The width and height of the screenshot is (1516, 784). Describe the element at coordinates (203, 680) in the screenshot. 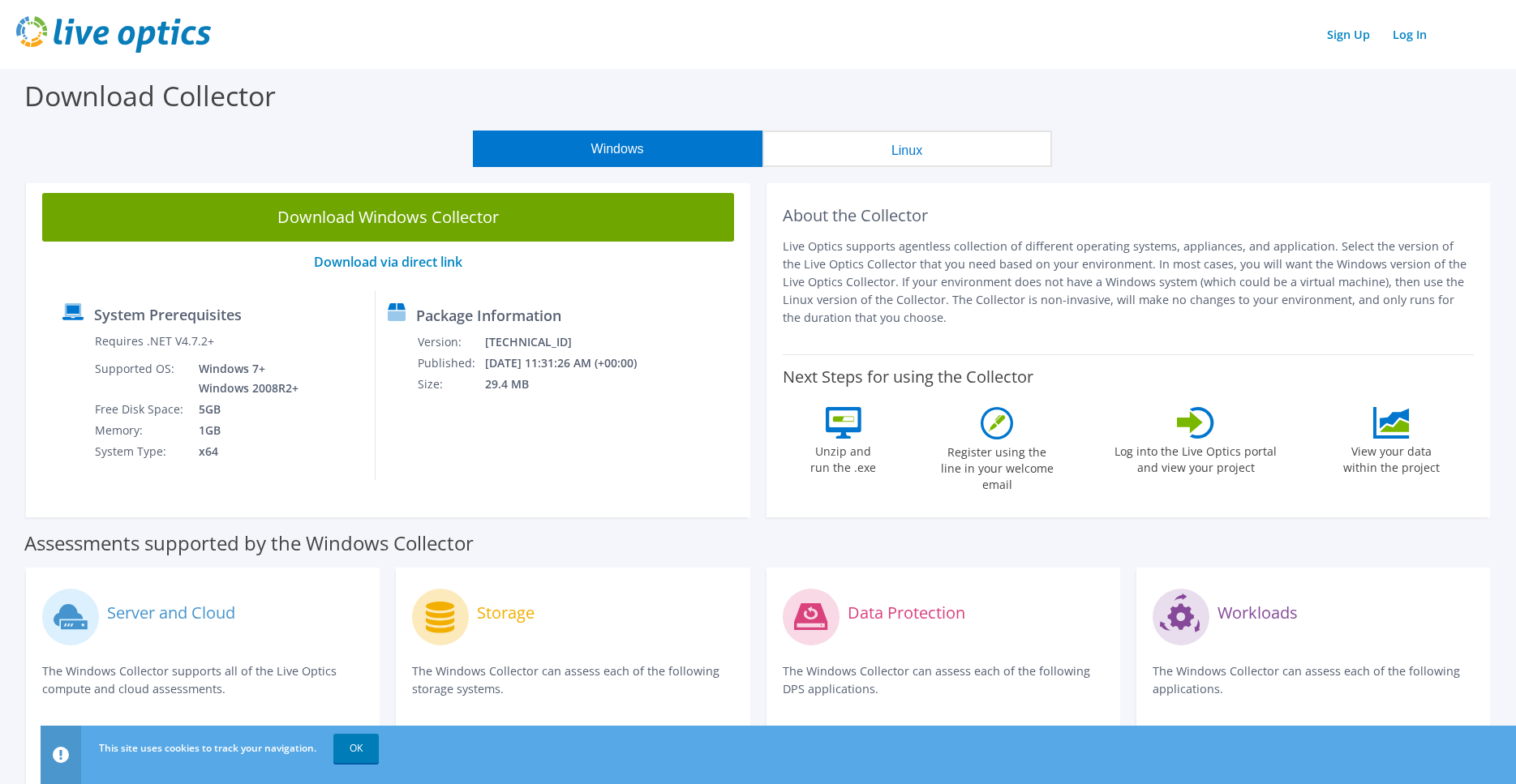

I see `p: The Windows Collector supports all of the Live Optics compute and cloud assessments.` at that location.